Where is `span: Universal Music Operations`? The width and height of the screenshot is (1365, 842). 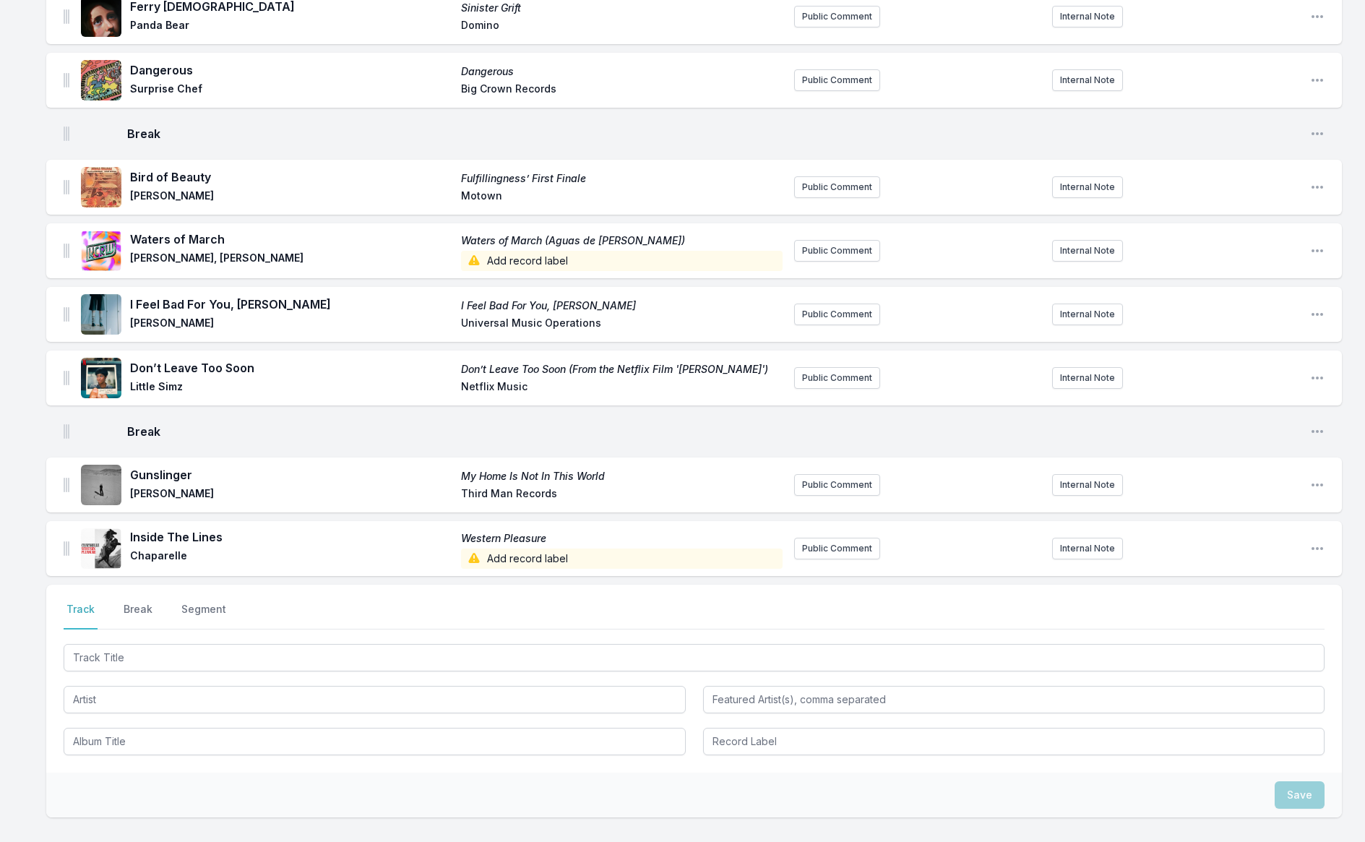
span: Universal Music Operations is located at coordinates (622, 325).